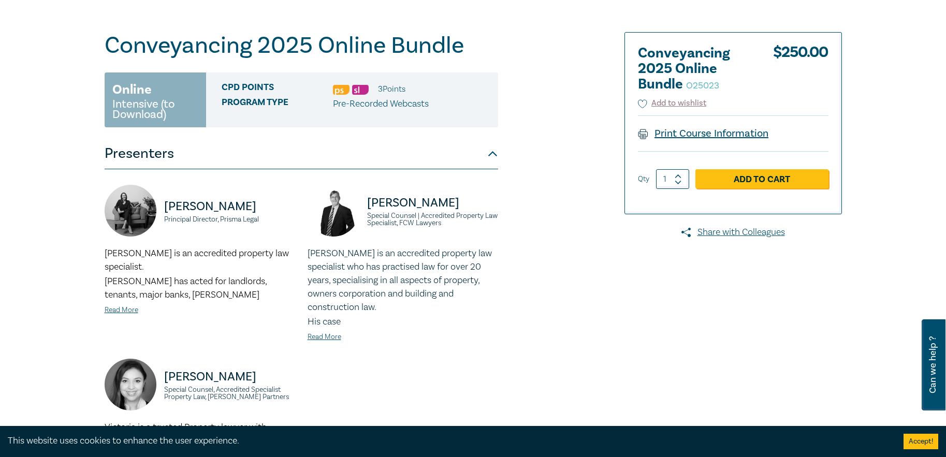  What do you see at coordinates (277, 89) in the screenshot?
I see `span: CPD Points` at bounding box center [277, 89].